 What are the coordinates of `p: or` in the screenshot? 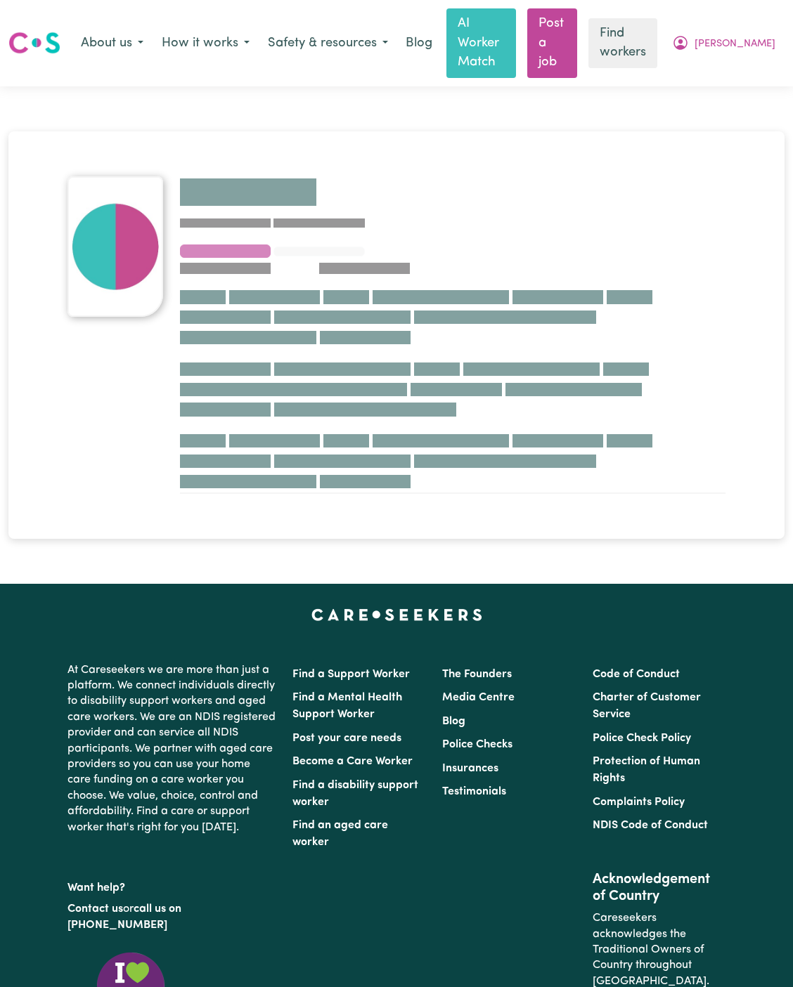 It's located at (171, 917).